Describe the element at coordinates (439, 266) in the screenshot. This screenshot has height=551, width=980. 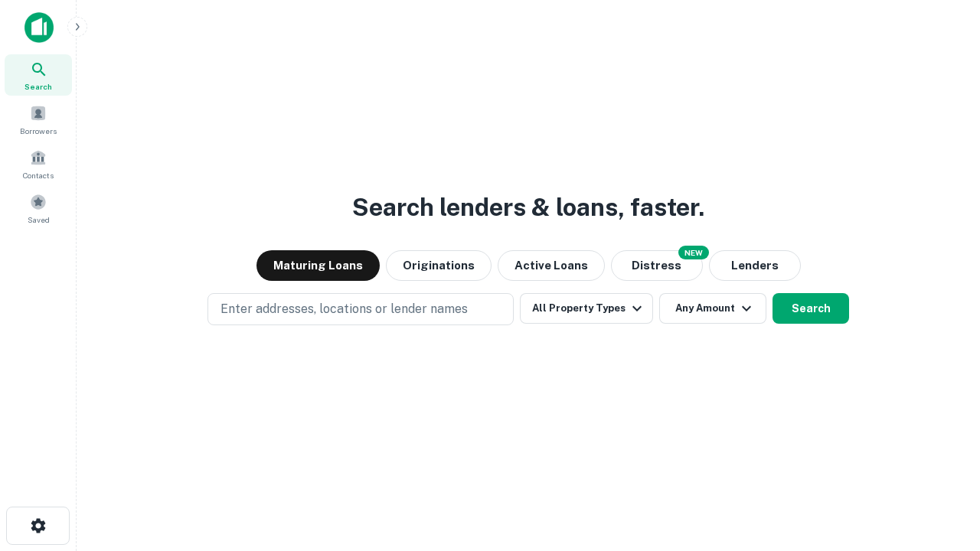
I see `button: Originations` at that location.